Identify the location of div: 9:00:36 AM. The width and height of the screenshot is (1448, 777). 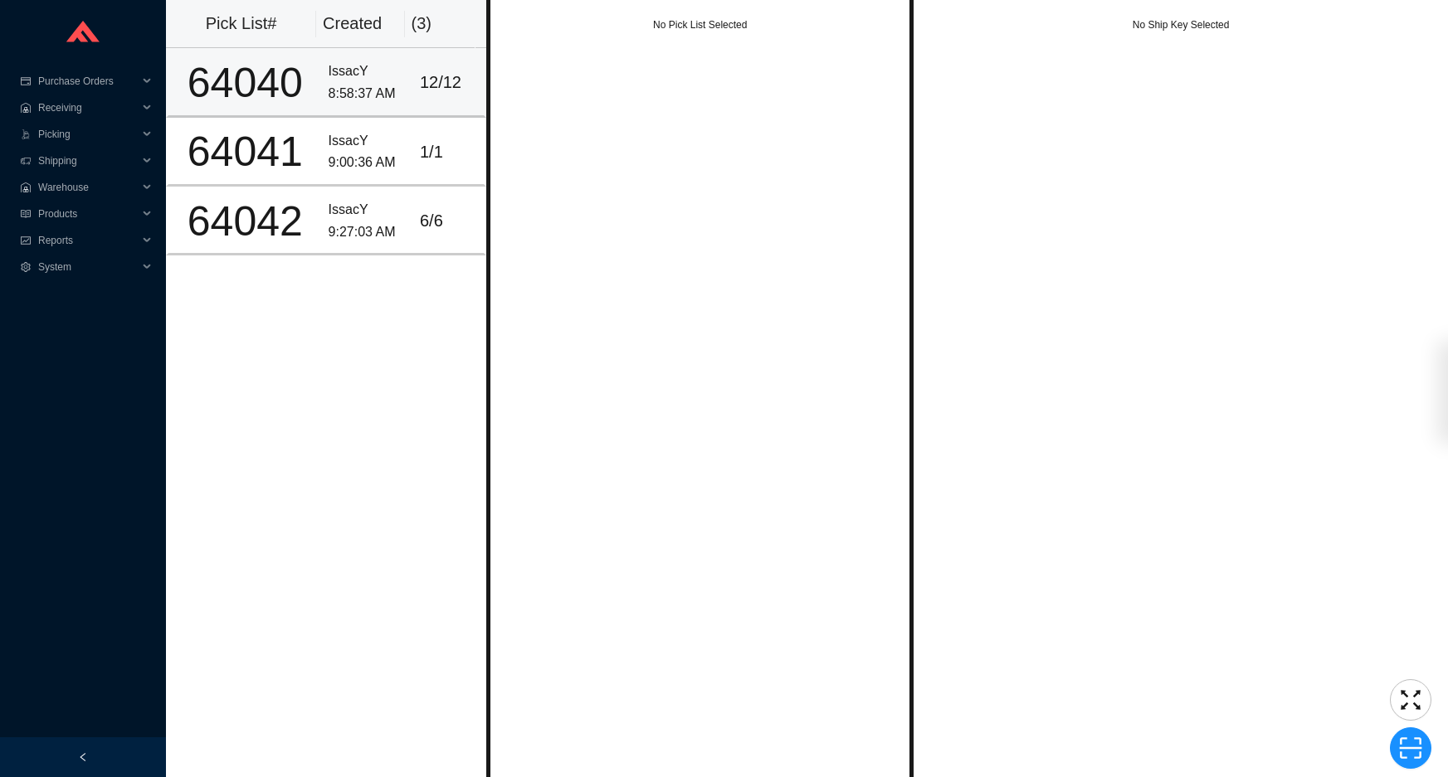
(368, 163).